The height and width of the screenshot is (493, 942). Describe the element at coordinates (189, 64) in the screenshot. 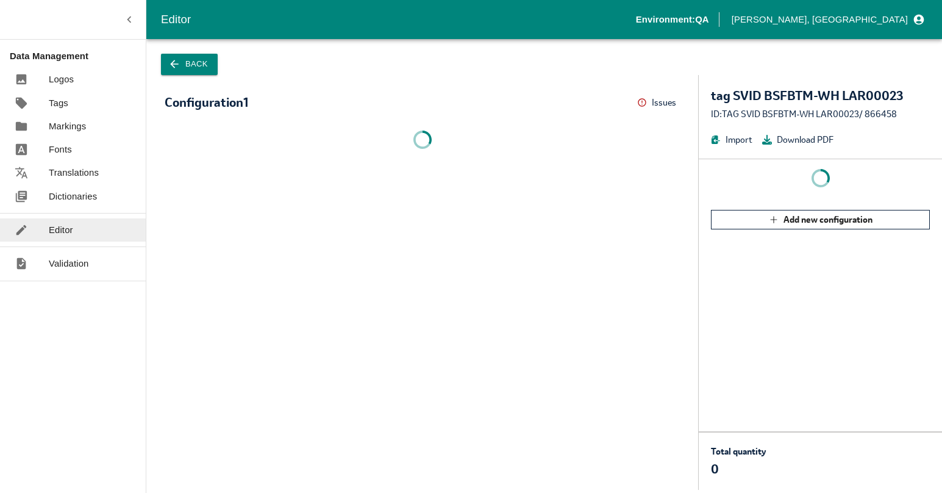

I see `button: Back` at that location.